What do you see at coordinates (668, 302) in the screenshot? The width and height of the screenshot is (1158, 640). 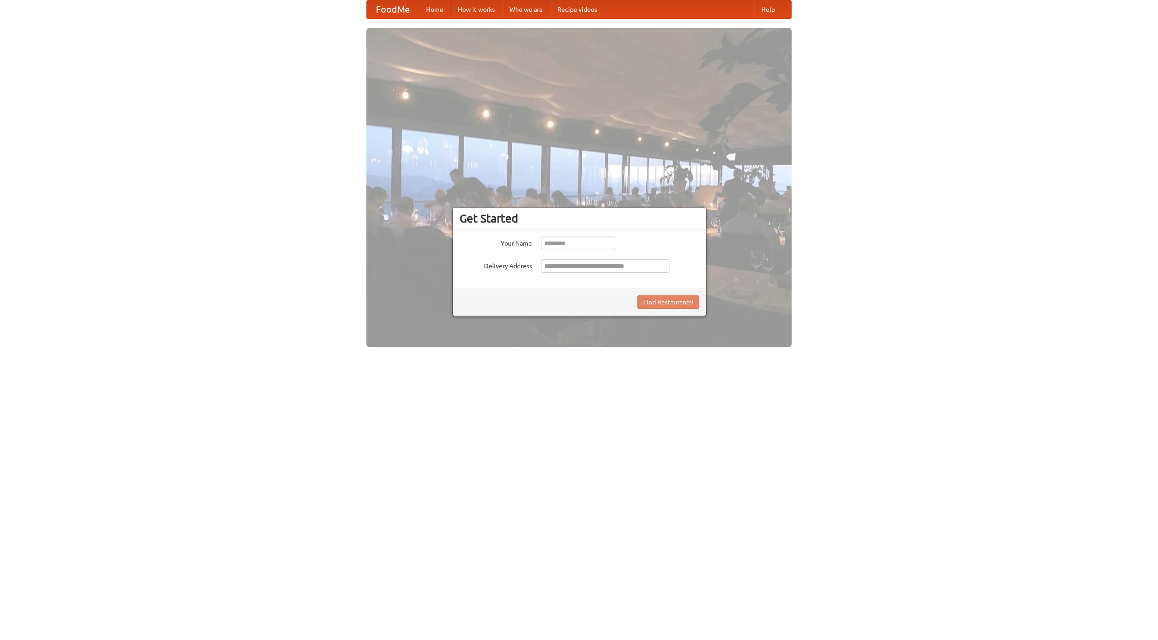 I see `button: Find Restaurants!` at bounding box center [668, 302].